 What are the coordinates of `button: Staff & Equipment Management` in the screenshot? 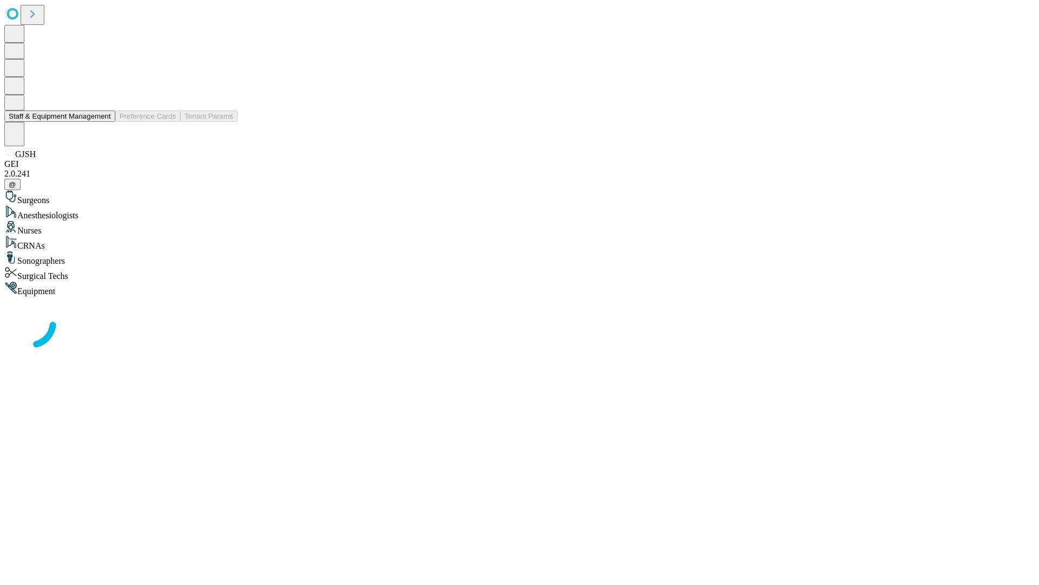 It's located at (60, 116).